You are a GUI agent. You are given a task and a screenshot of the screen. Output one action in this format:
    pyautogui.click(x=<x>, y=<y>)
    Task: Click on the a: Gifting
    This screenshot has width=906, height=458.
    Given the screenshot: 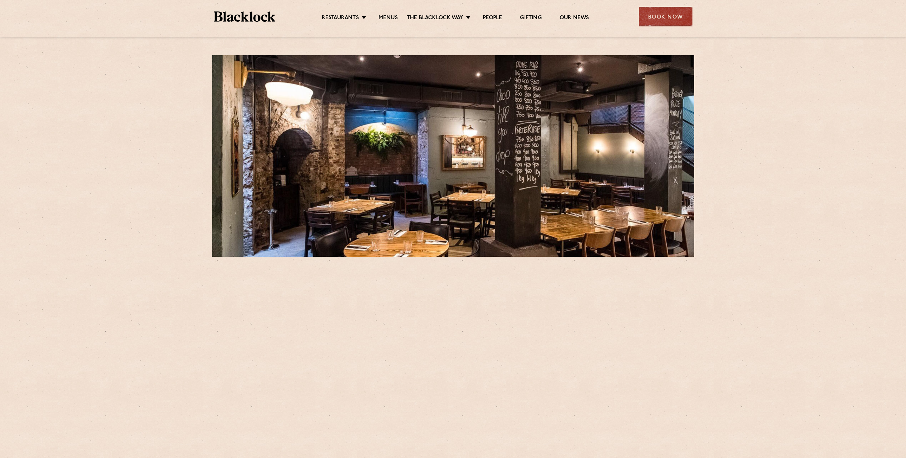 What is the action you would take?
    pyautogui.click(x=530, y=19)
    